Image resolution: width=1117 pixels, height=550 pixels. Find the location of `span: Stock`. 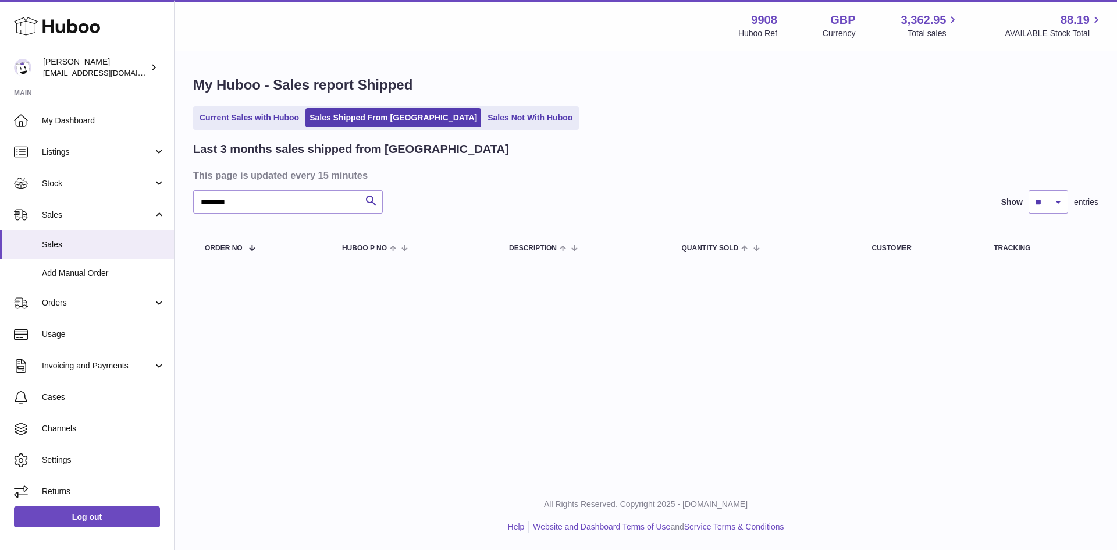

span: Stock is located at coordinates (97, 183).